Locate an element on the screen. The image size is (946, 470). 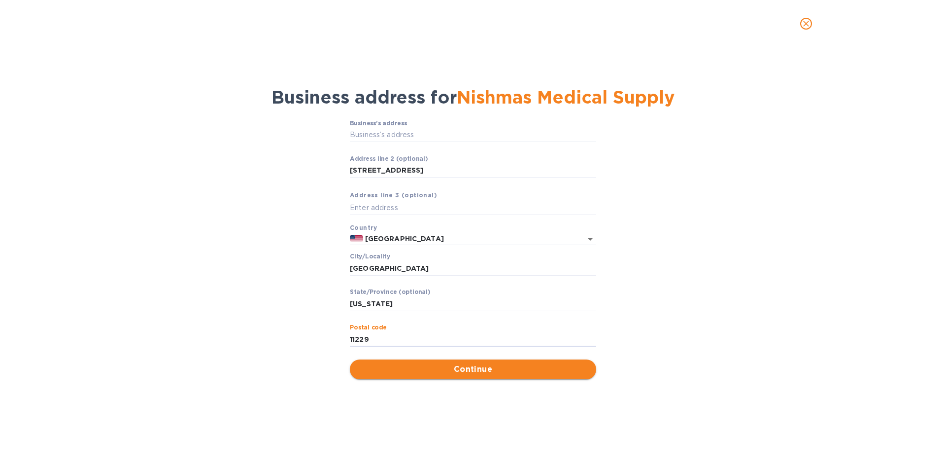
label: Аddress line 2 (optional) is located at coordinates (389, 159).